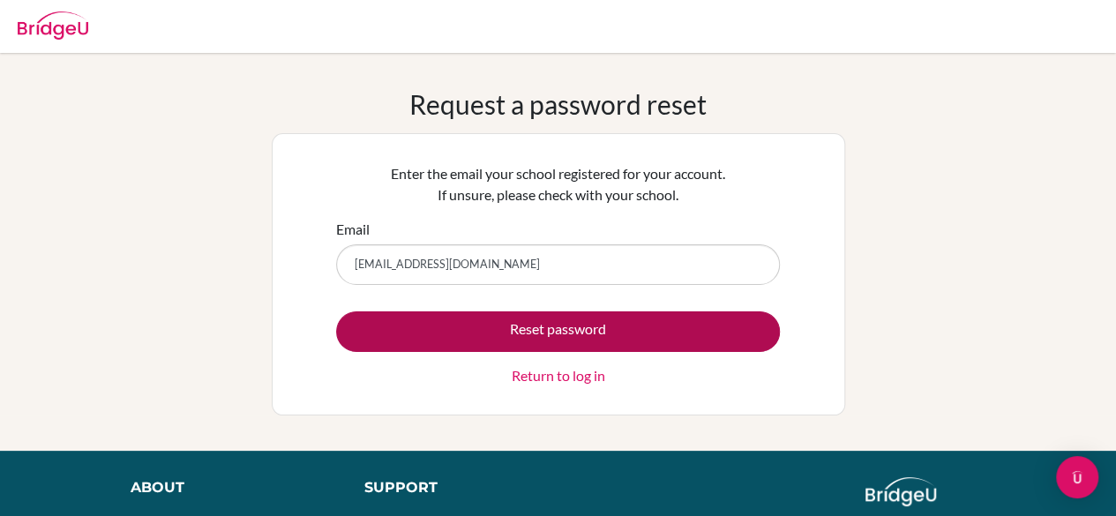 The width and height of the screenshot is (1116, 516). Describe the element at coordinates (228, 488) in the screenshot. I see `div: About` at that location.